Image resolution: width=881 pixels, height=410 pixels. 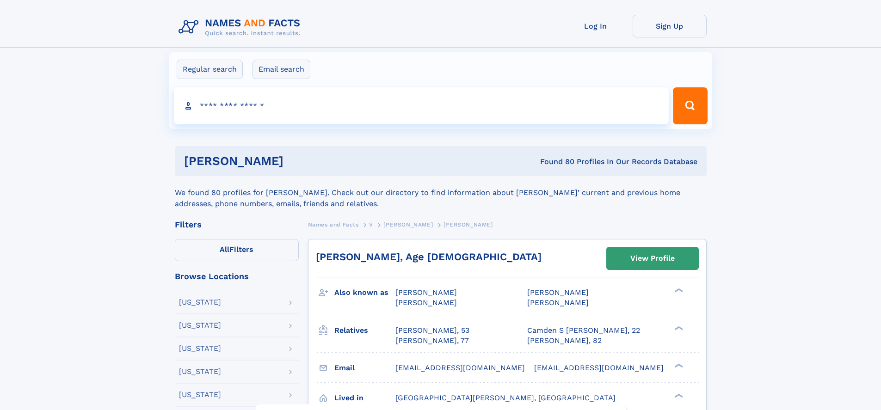 I want to click on input: search input, so click(x=421, y=106).